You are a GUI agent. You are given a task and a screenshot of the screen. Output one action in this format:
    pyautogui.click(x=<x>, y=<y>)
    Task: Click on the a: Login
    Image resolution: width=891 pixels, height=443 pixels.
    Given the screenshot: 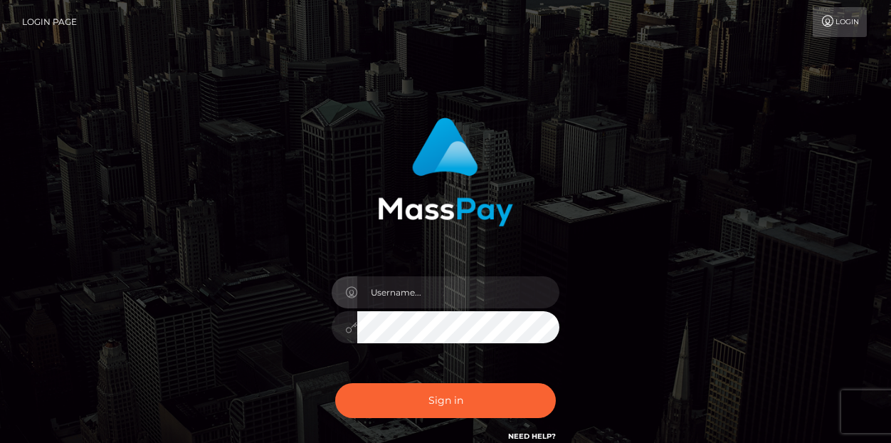 What is the action you would take?
    pyautogui.click(x=840, y=22)
    